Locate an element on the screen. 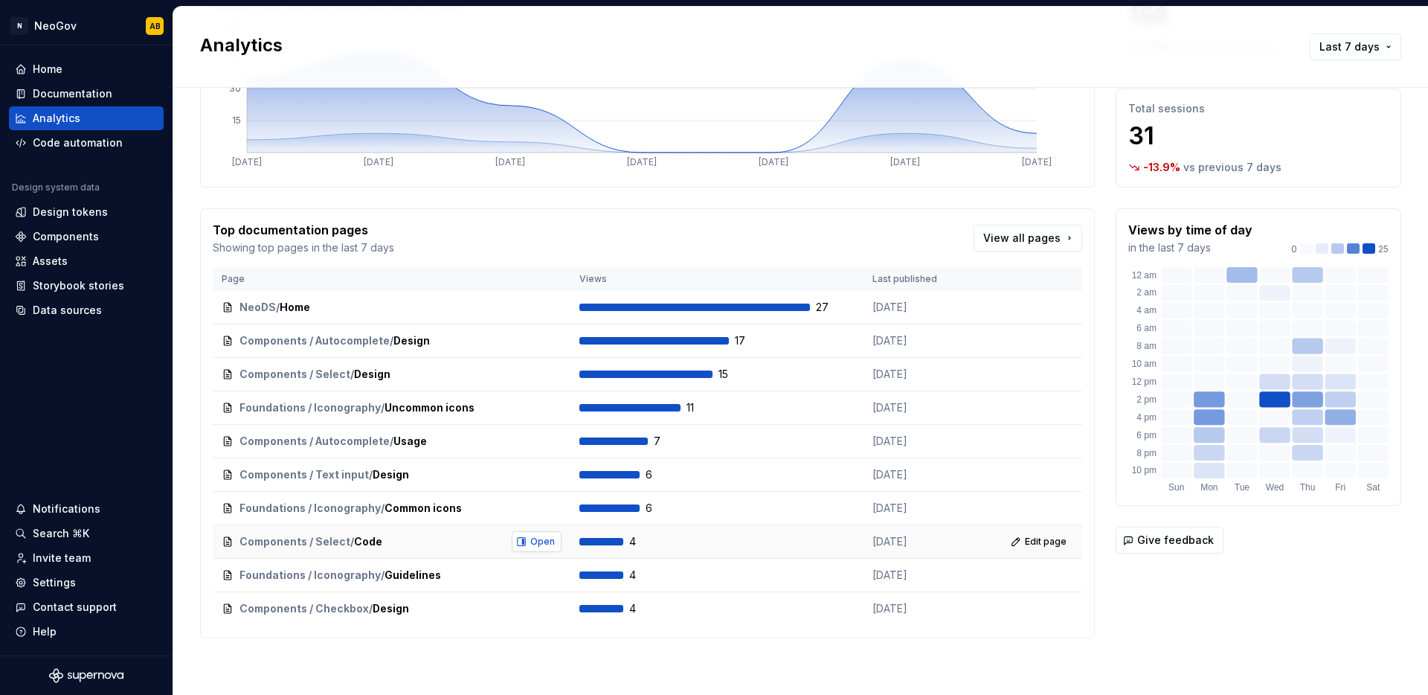  text: Mon is located at coordinates (1208, 487).